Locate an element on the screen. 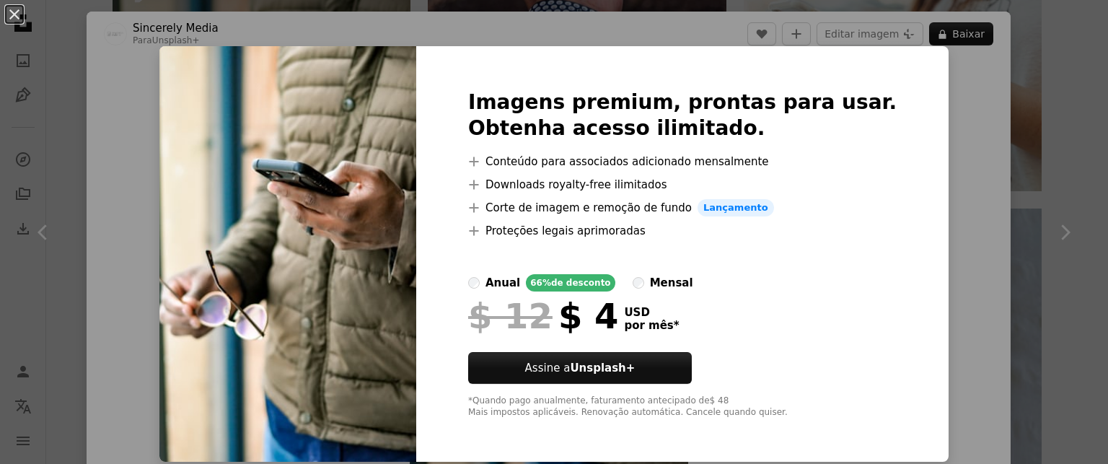 Image resolution: width=1108 pixels, height=464 pixels. li: Proteções legais aprimoradas is located at coordinates (683, 231).